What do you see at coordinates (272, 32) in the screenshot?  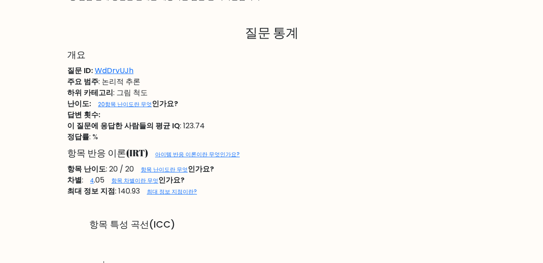 I see `font: 질문 통계` at bounding box center [272, 32].